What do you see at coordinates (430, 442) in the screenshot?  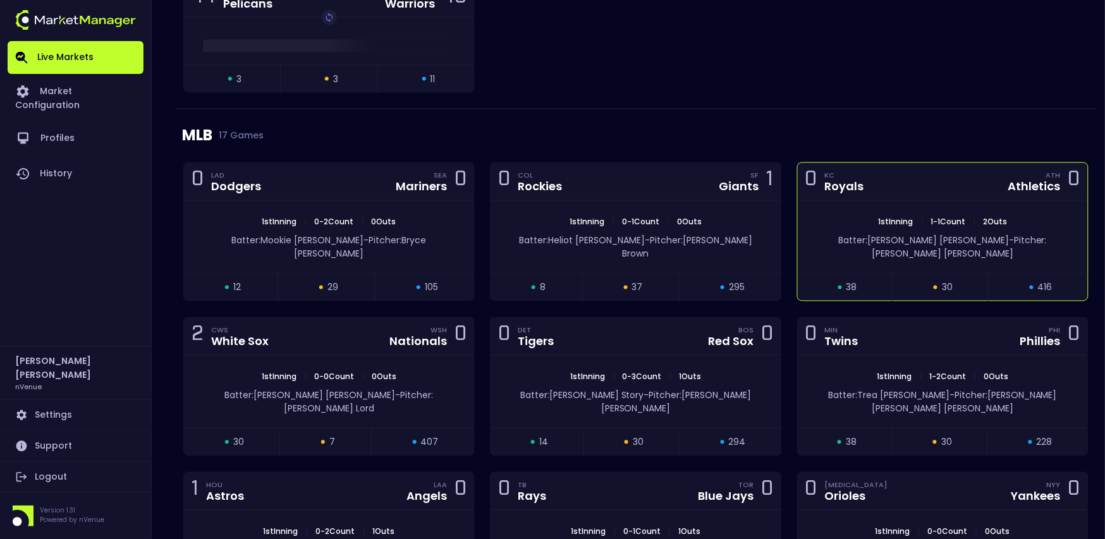 I see `span: 407` at bounding box center [430, 442].